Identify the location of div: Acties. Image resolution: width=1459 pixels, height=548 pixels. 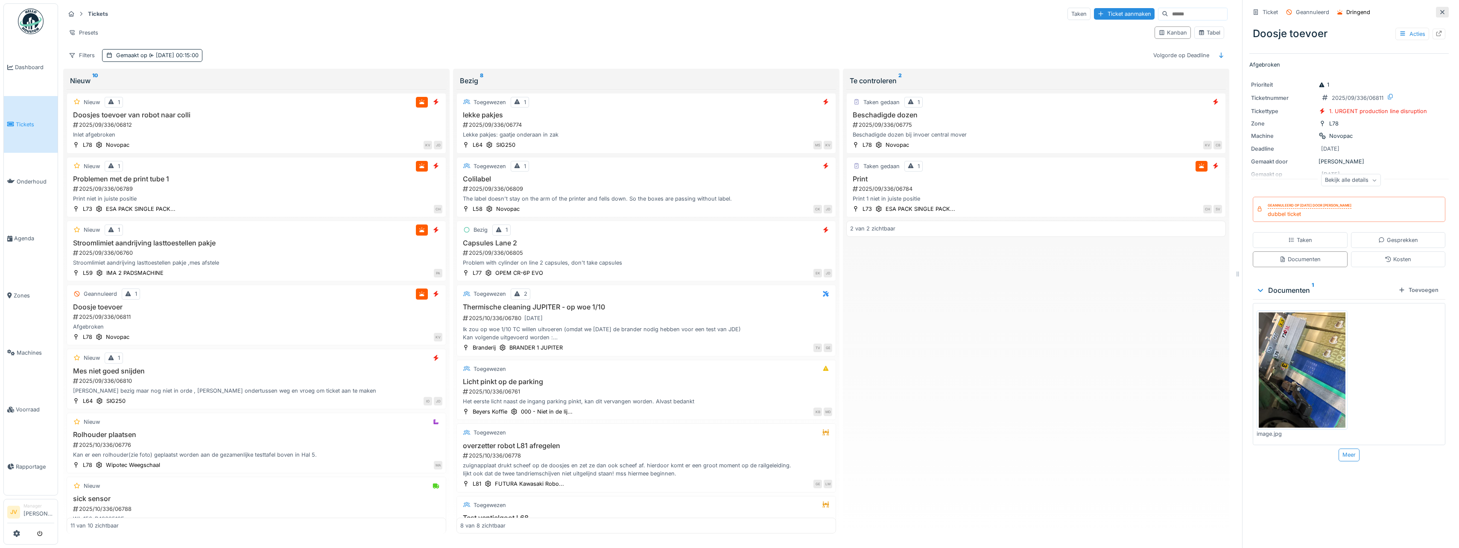
(1412, 34).